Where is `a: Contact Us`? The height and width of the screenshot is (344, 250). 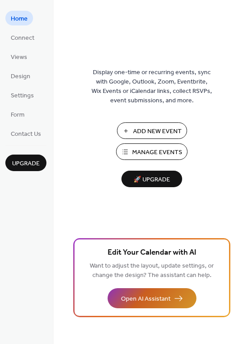
a: Contact Us is located at coordinates (26, 133).